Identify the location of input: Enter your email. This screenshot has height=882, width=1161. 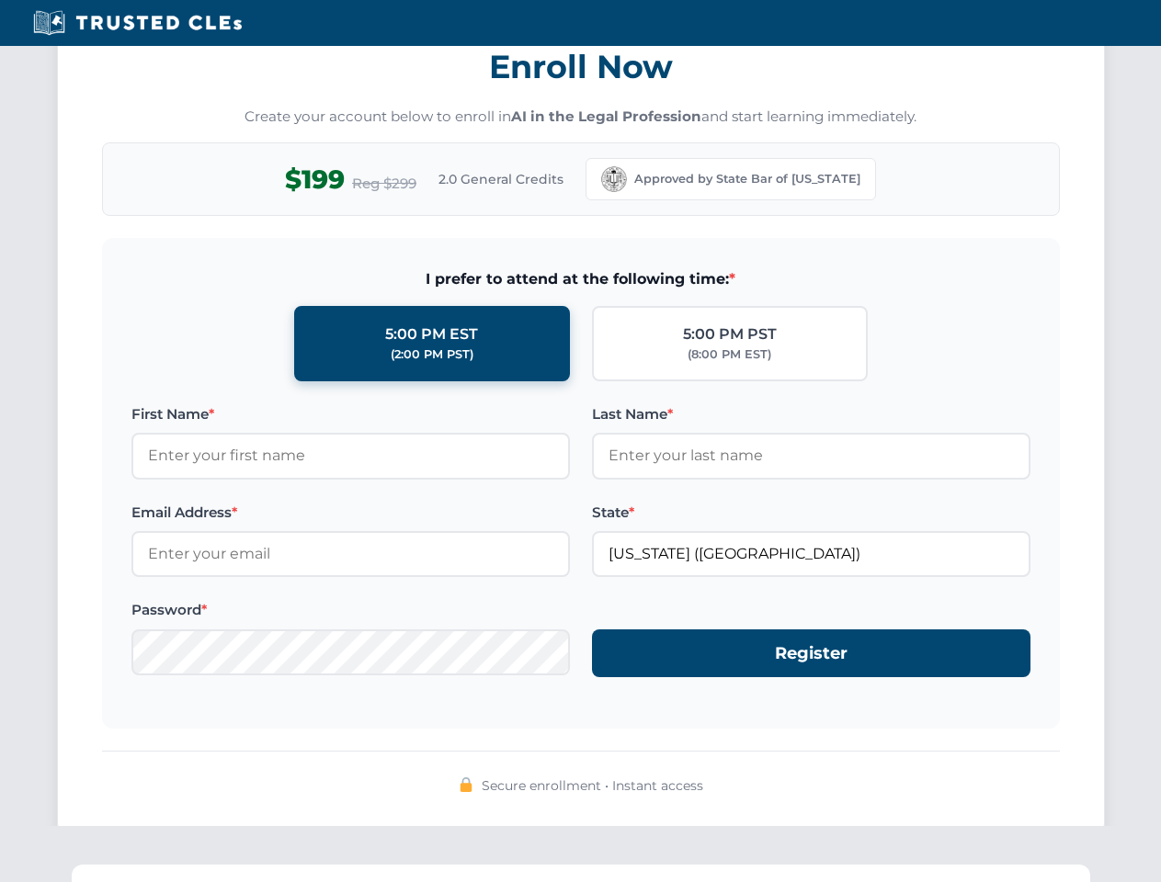
(350, 554).